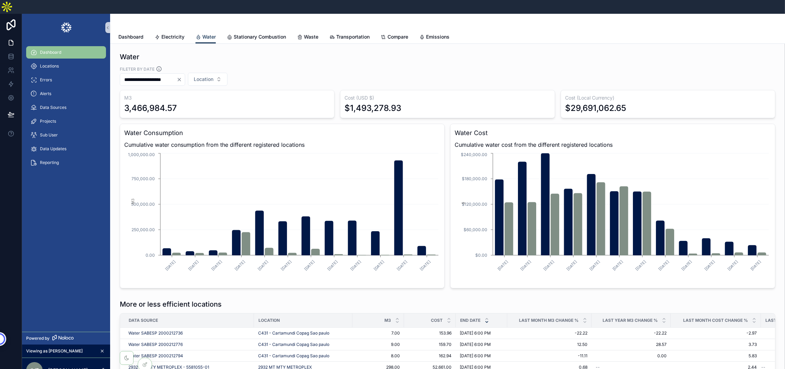 The width and height of the screenshot is (785, 369). Describe the element at coordinates (46, 80) in the screenshot. I see `span: Errors` at that location.